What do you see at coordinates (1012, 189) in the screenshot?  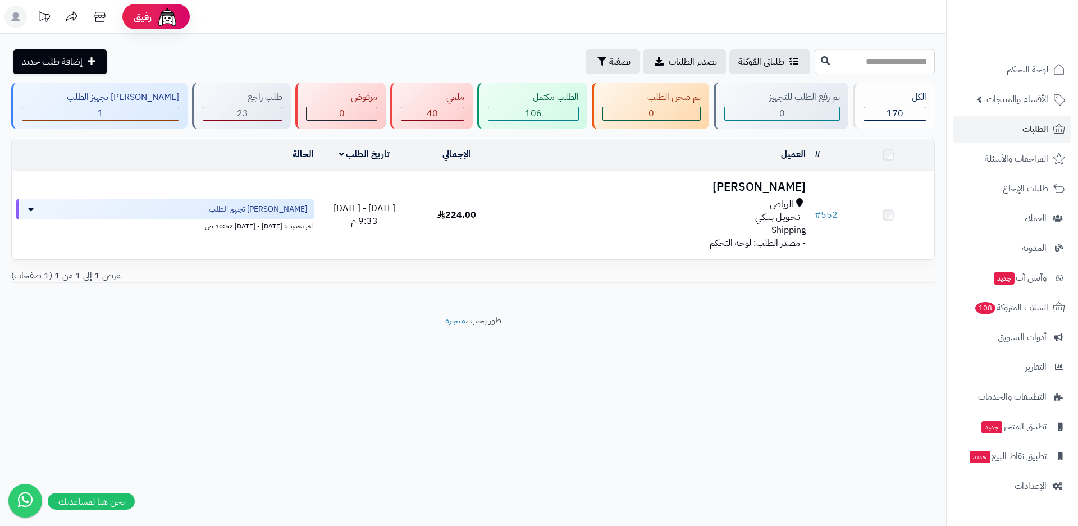 I see `a: طلبات الإرجاع` at bounding box center [1012, 189].